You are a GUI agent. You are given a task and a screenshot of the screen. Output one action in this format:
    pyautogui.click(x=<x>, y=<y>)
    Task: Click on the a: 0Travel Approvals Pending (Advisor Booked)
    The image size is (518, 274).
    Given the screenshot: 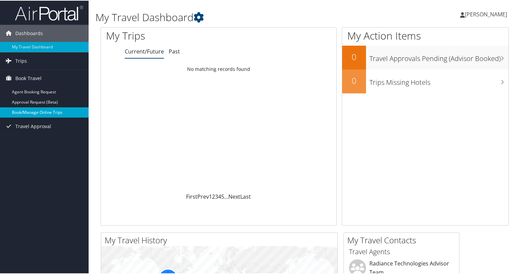 What is the action you would take?
    pyautogui.click(x=425, y=57)
    